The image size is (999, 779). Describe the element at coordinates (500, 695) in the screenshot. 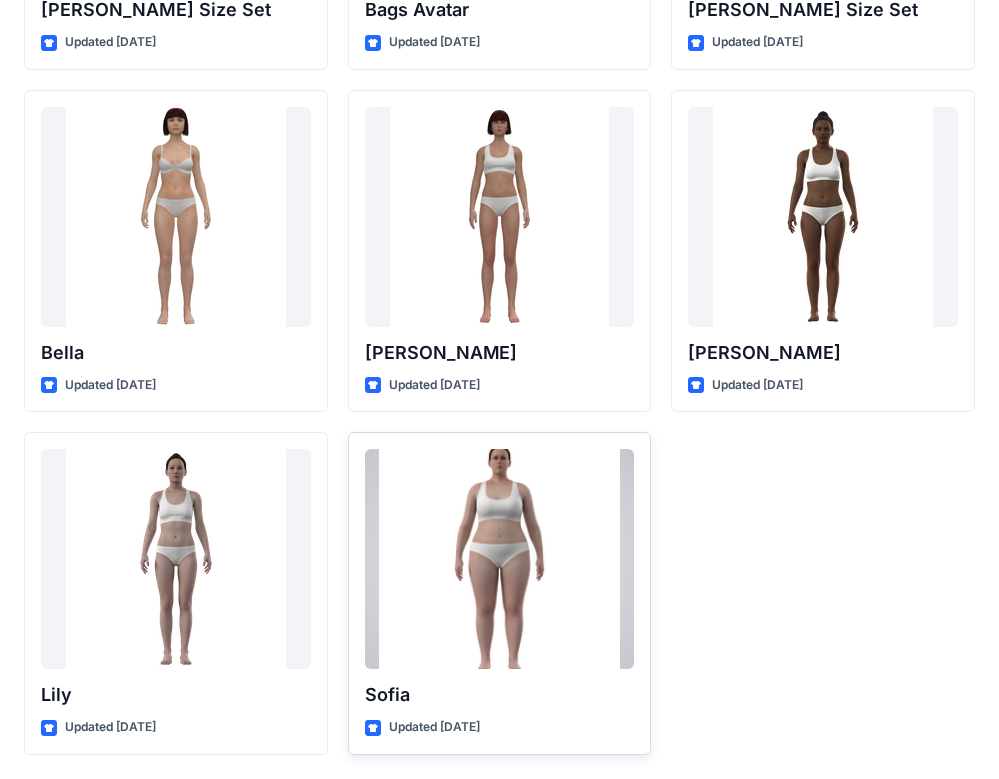

I see `p: Sofia` at that location.